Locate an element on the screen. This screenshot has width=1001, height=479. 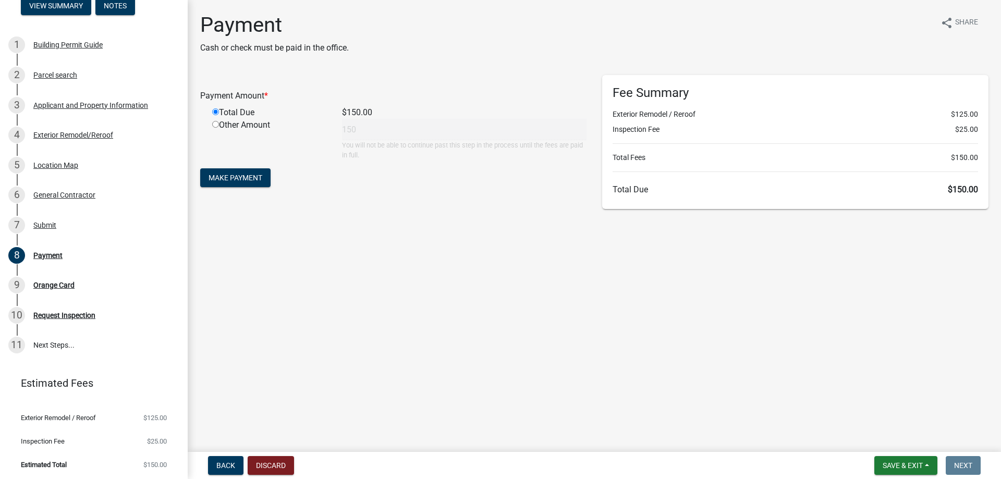
button: Next is located at coordinates (963, 465).